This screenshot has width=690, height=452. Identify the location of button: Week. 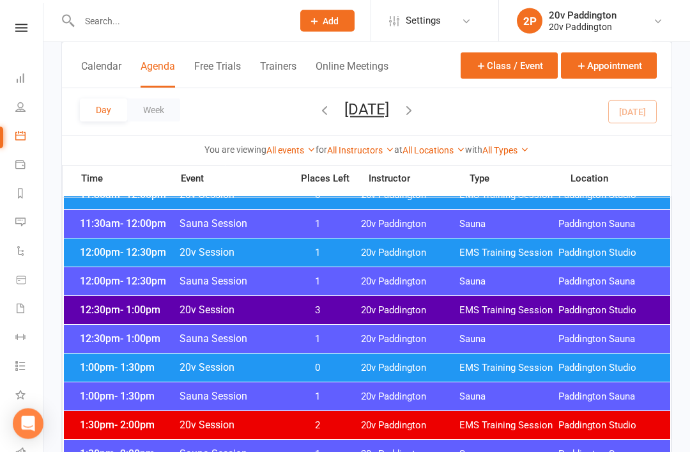
(153, 110).